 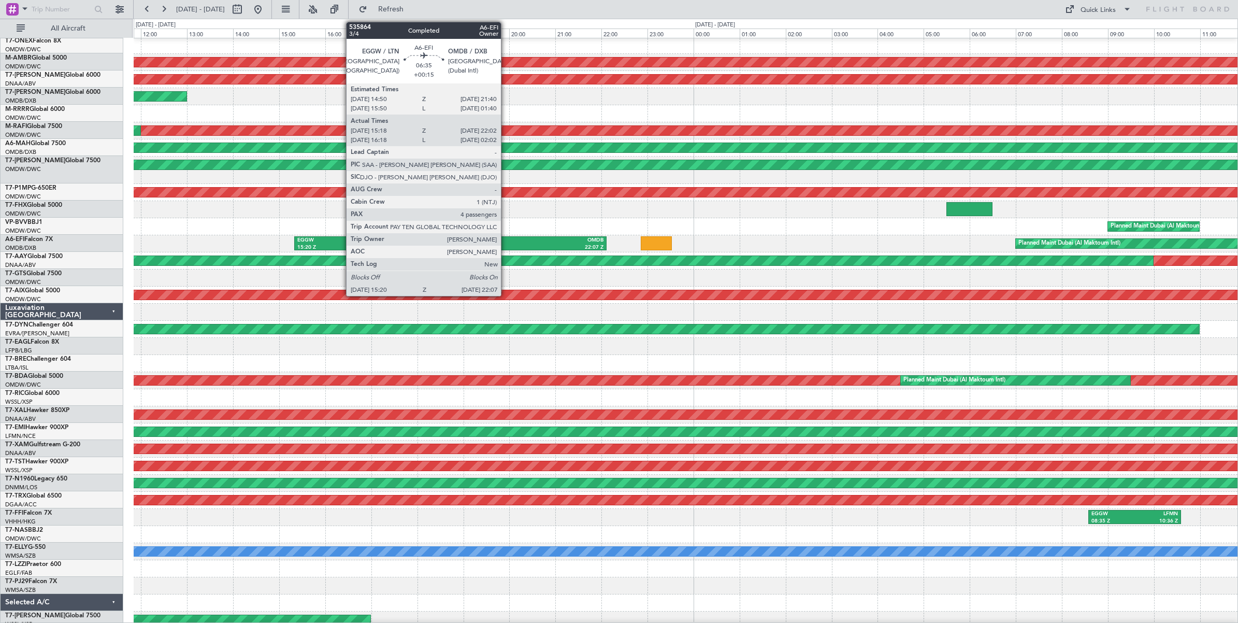 I want to click on a: T7-LZZIPraetor 600, so click(x=33, y=564).